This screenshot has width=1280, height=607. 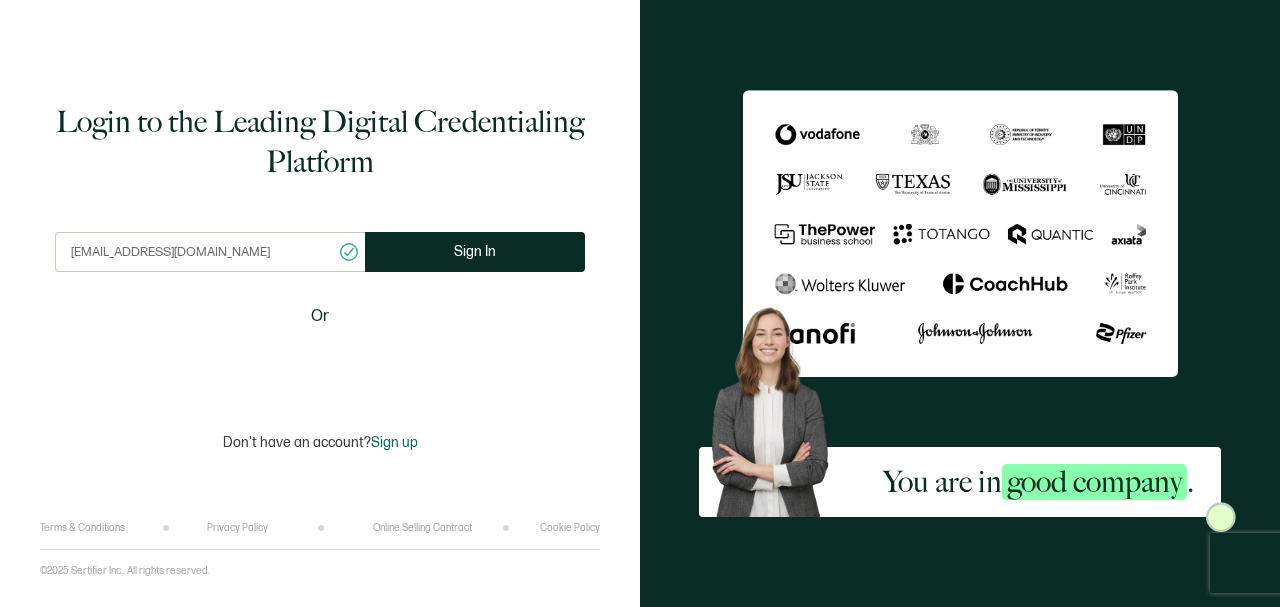 I want to click on p: ©2025 Sertifier Inc.. All rights reserved., so click(x=125, y=571).